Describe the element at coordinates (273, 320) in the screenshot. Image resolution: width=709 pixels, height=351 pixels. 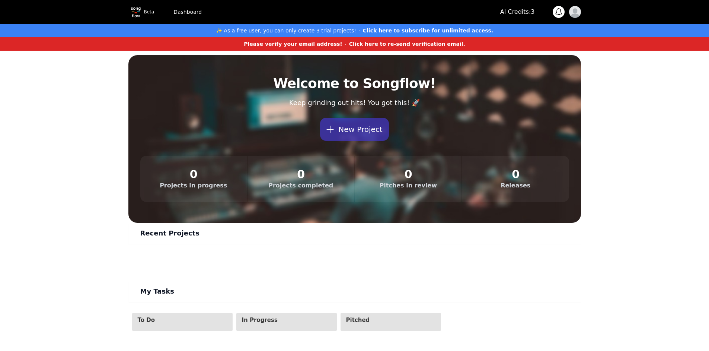
I see `span: In Progress` at that location.